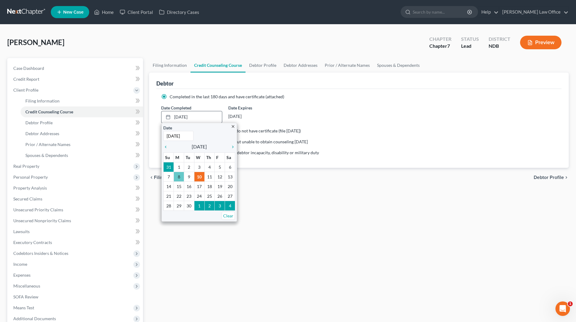  I want to click on a: Unsecured Priority Claims, so click(76, 210).